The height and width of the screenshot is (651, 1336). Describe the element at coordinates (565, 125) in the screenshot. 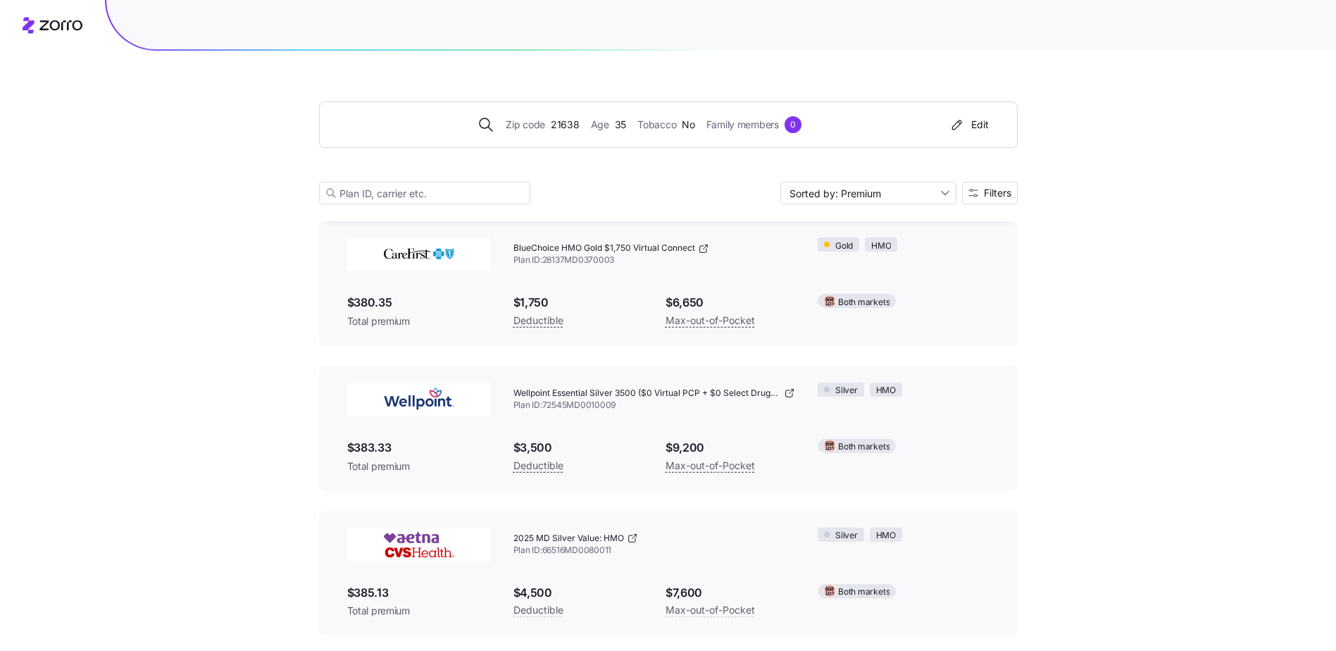

I see `span: 21638` at that location.